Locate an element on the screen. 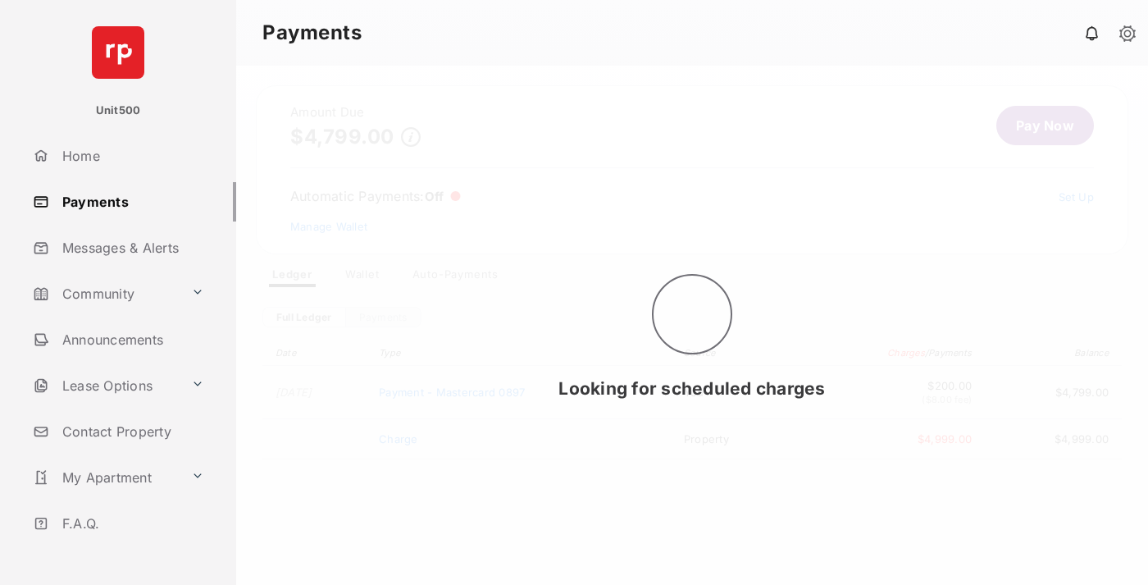 The image size is (1148, 585). a: My Apartment is located at coordinates (105, 477).